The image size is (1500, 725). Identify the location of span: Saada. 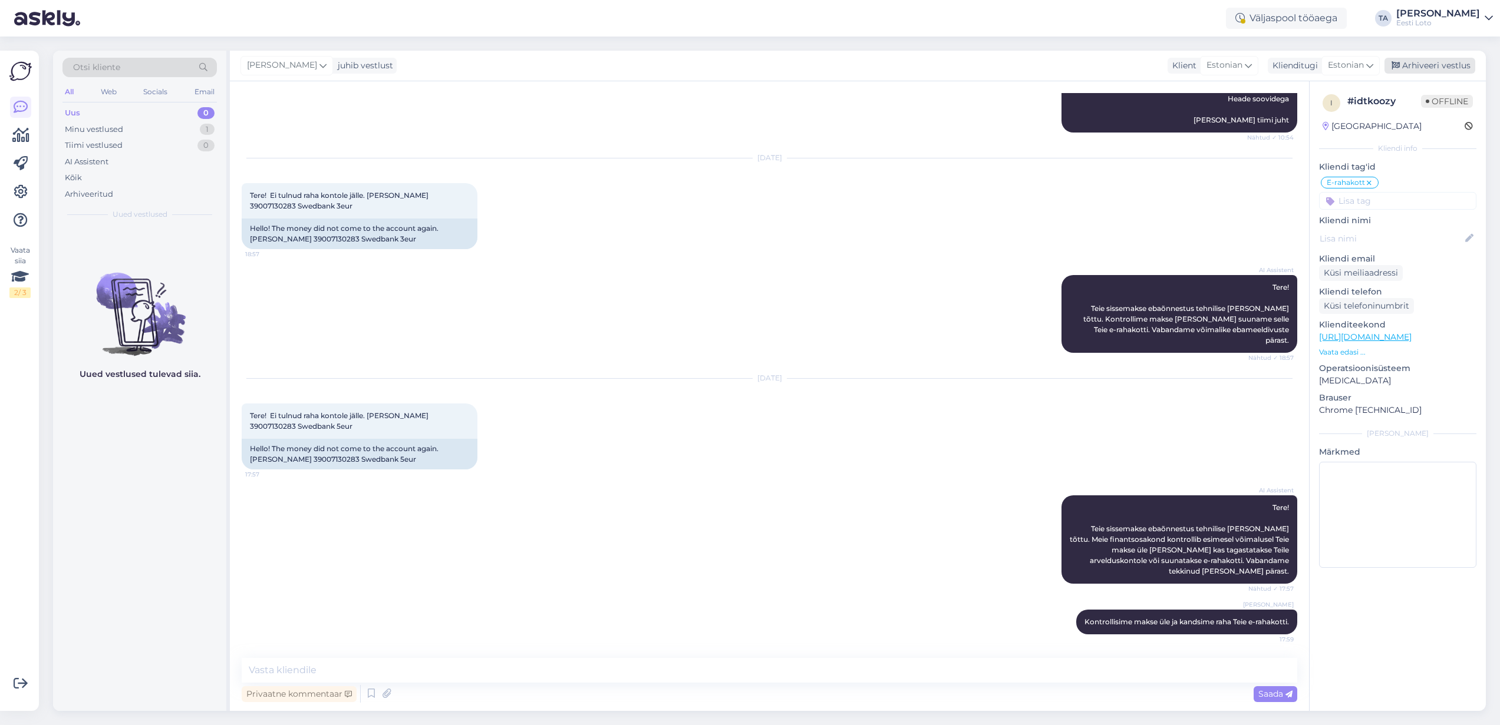
(1275, 694).